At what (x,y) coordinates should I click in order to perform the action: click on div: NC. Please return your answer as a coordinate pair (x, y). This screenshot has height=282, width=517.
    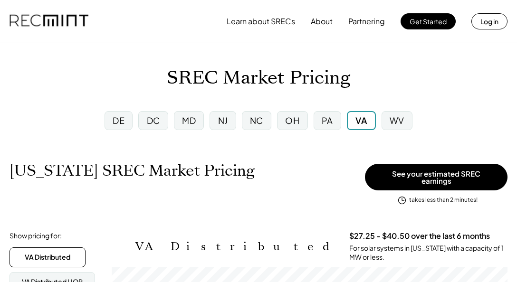
    Looking at the image, I should click on (257, 120).